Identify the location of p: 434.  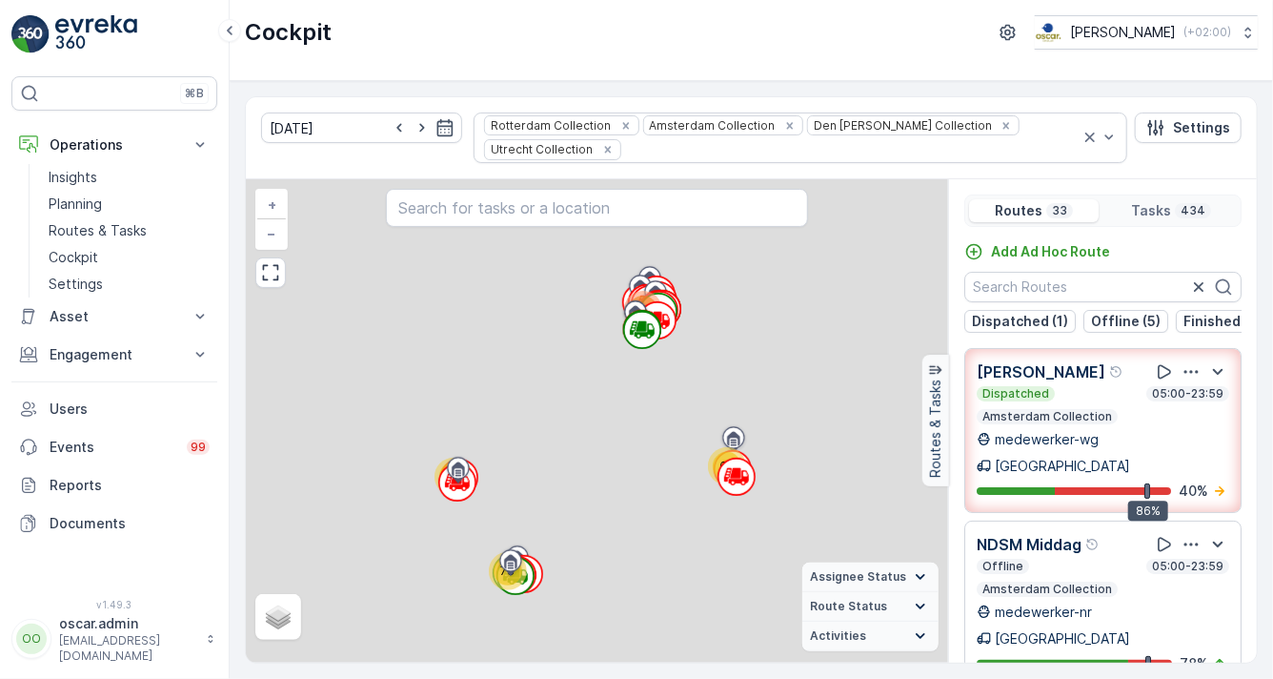
(1193, 211).